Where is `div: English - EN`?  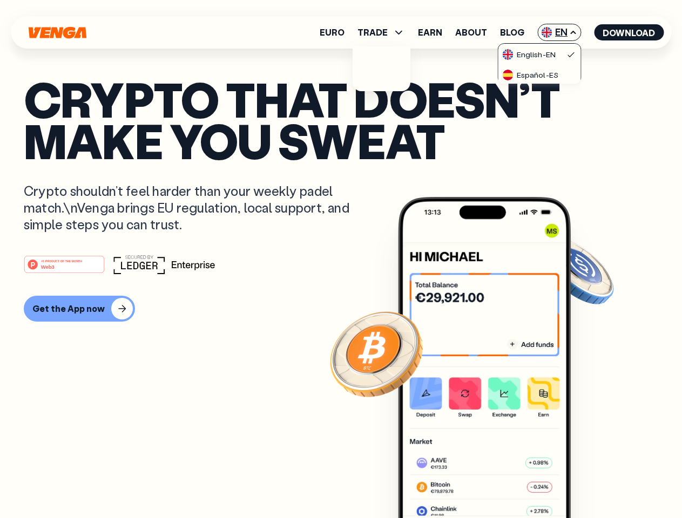
div: English - EN is located at coordinates (529, 55).